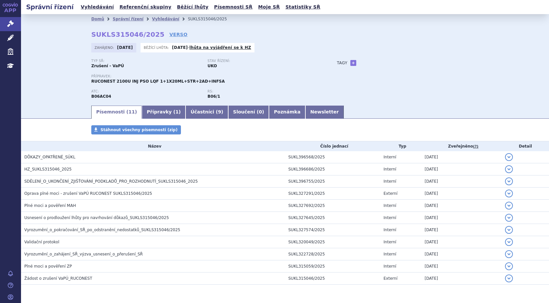  Describe the element at coordinates (333, 279) in the screenshot. I see `td: SUKL315046/2025` at that location.